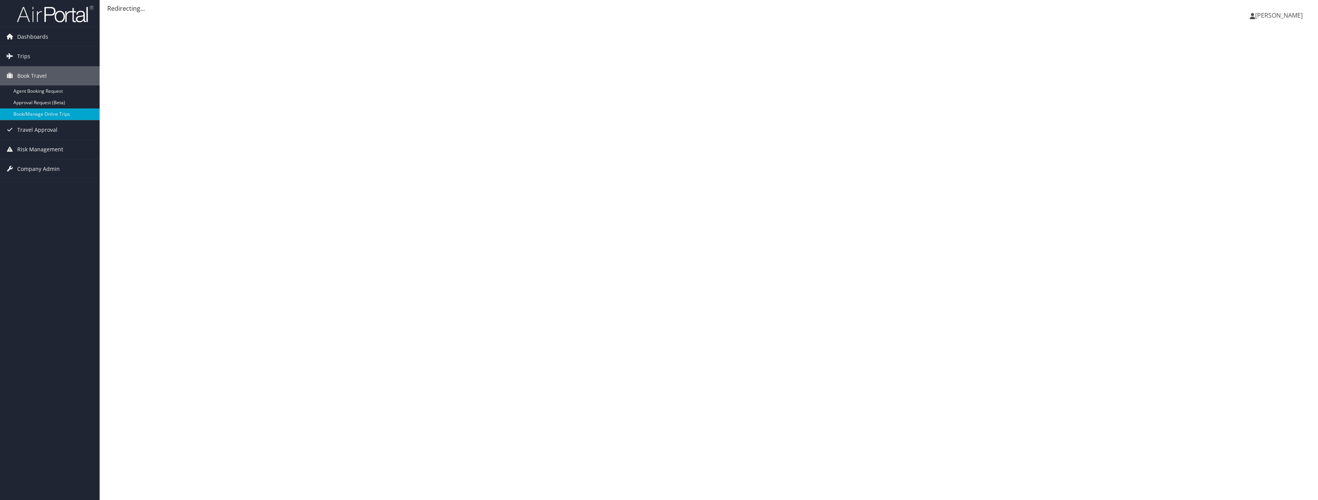 Image resolution: width=1318 pixels, height=500 pixels. Describe the element at coordinates (24, 56) in the screenshot. I see `span: Trips` at that location.